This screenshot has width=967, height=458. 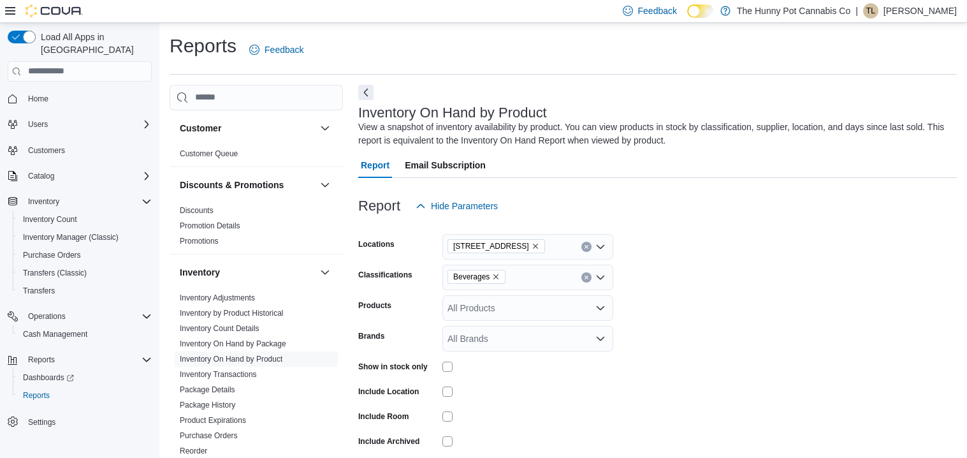 What do you see at coordinates (219, 328) in the screenshot?
I see `span: Inventory Count Details` at bounding box center [219, 328].